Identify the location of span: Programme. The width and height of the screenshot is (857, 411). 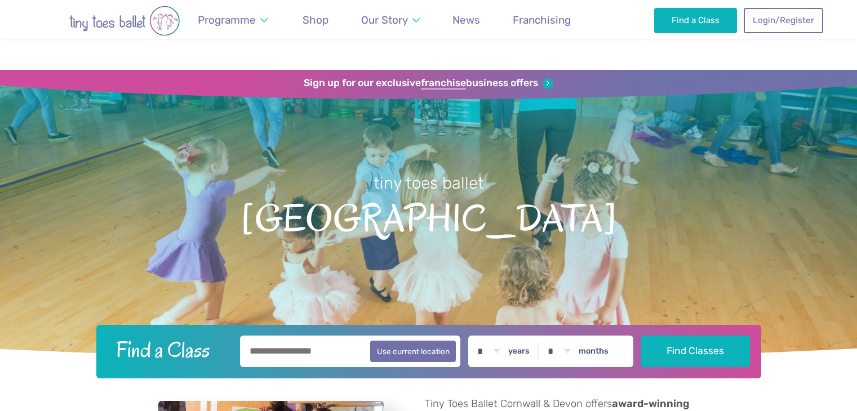
(226, 20).